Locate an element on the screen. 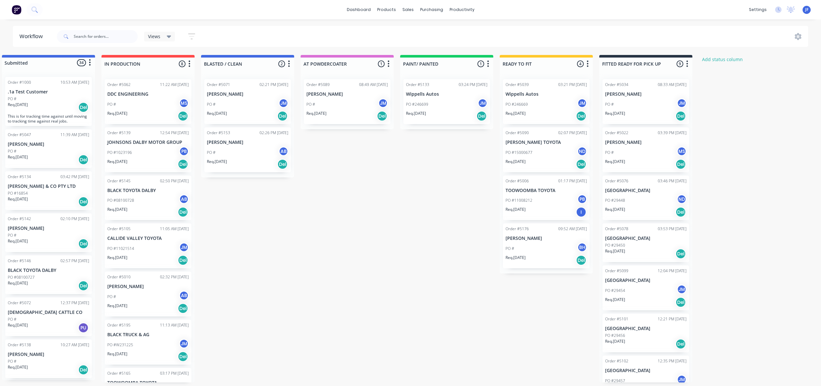 The height and width of the screenshot is (386, 821). div: MS is located at coordinates (682, 151).